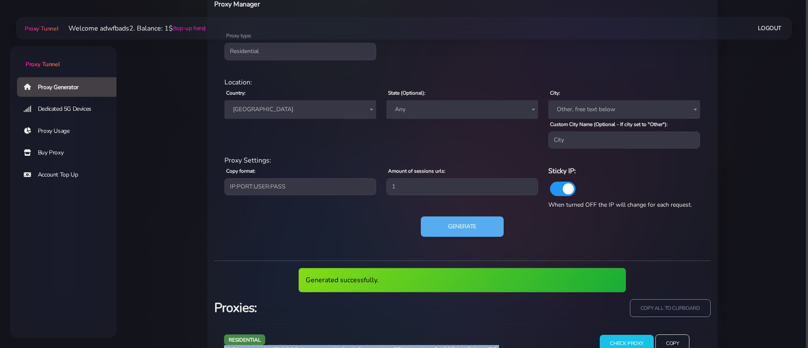  Describe the element at coordinates (624, 110) in the screenshot. I see `span: Other, free text below` at that location.